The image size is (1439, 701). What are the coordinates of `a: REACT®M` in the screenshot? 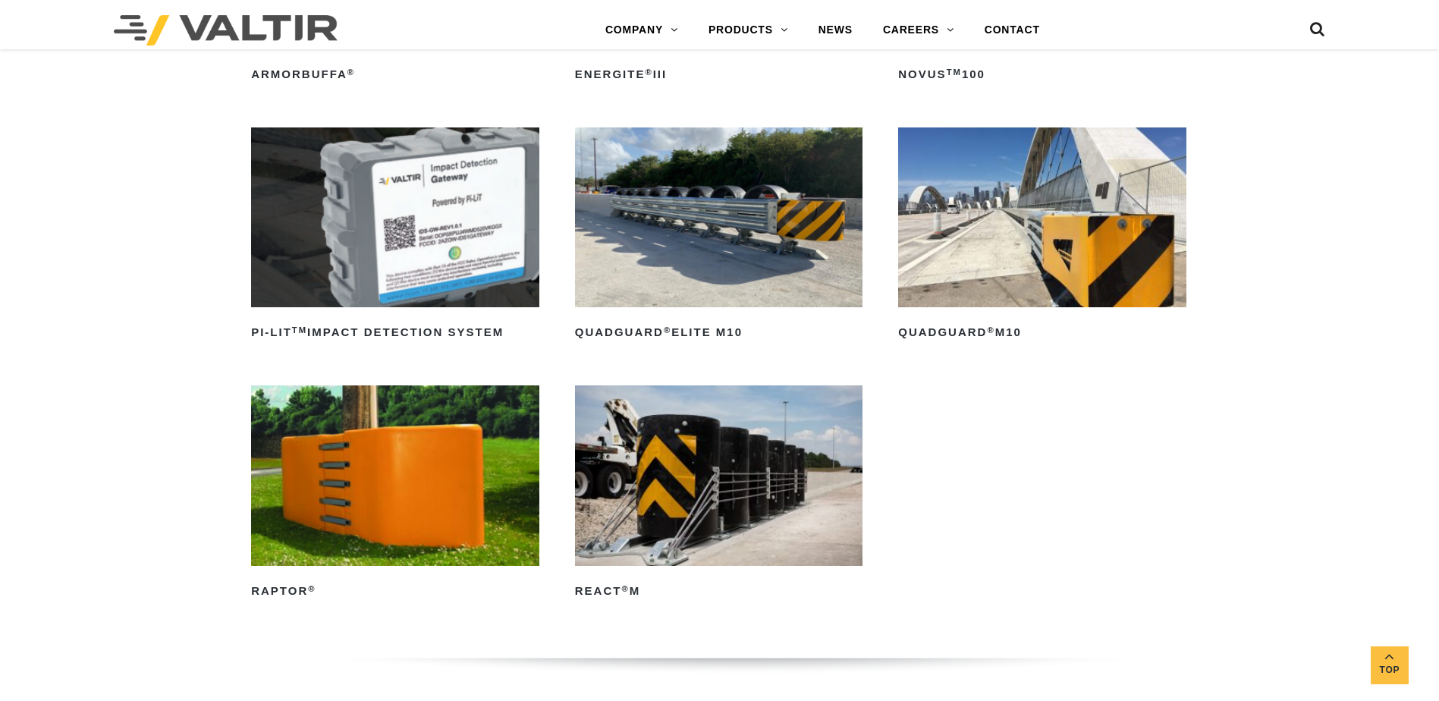 It's located at (719, 494).